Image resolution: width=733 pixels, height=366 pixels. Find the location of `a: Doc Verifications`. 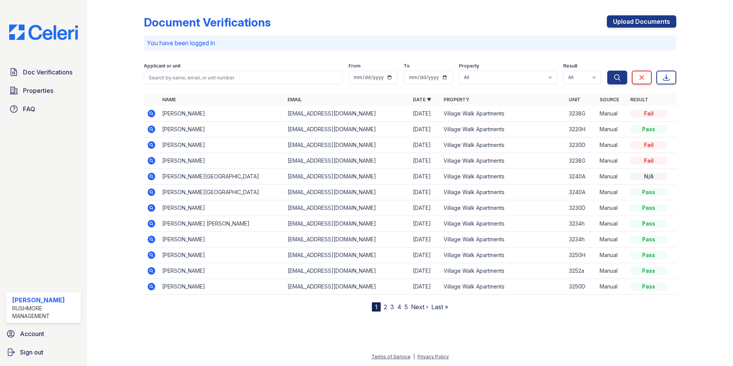

a: Doc Verifications is located at coordinates (43, 72).